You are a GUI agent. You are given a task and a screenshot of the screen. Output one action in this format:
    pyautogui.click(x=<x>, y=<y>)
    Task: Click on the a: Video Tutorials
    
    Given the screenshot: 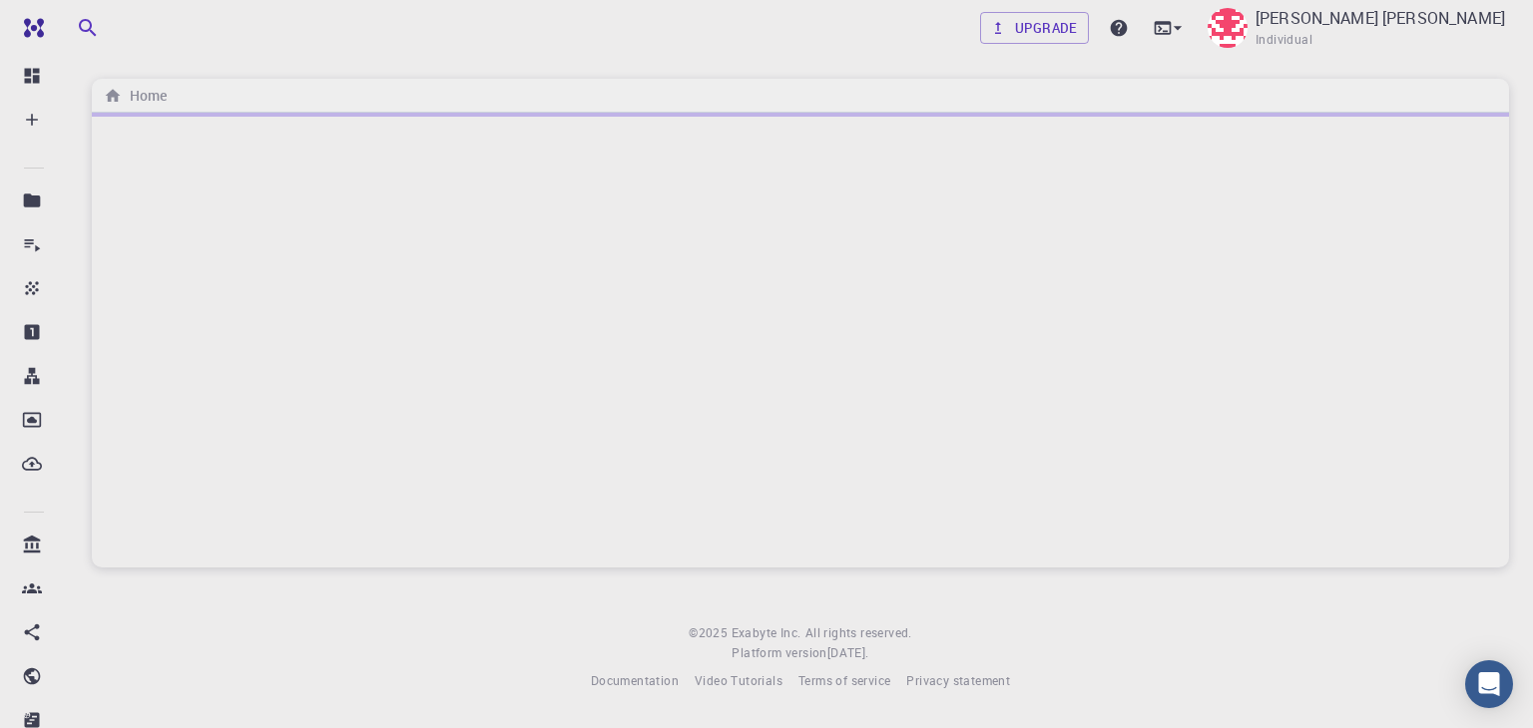 What is the action you would take?
    pyautogui.click(x=738, y=682)
    